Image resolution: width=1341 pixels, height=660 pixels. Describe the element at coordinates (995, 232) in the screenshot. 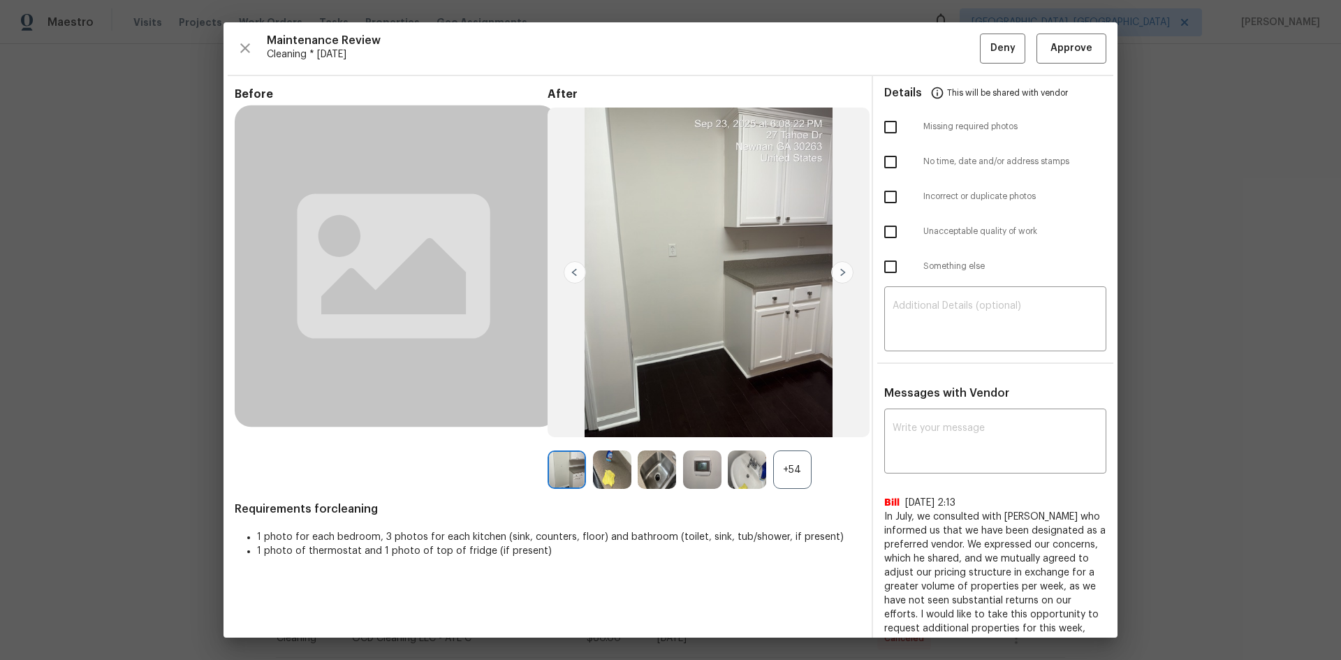

I see `div: Unacceptable quality of work` at that location.